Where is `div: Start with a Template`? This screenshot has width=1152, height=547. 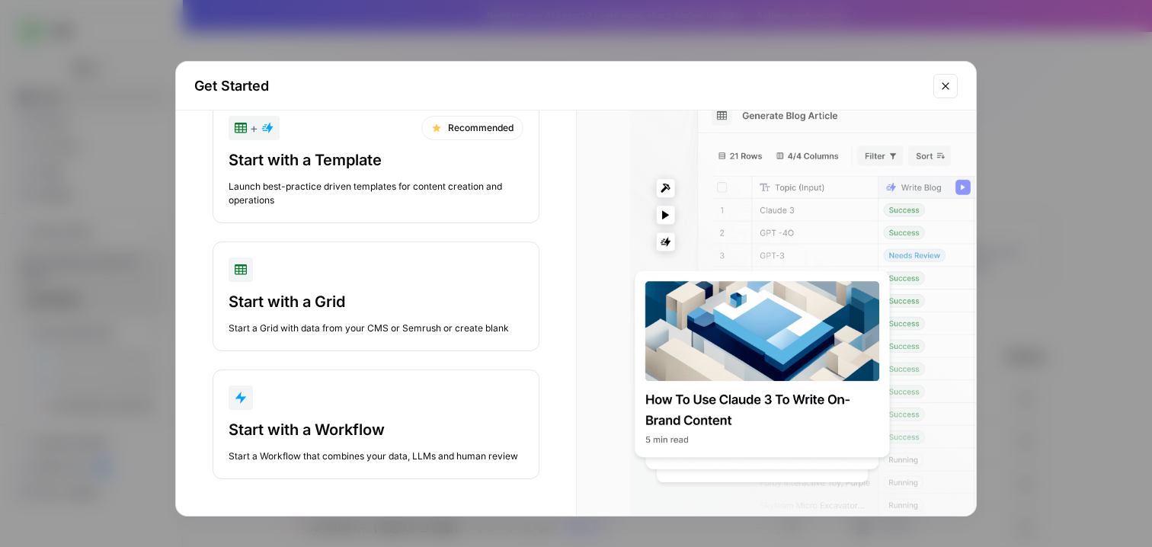 div: Start with a Template is located at coordinates (376, 160).